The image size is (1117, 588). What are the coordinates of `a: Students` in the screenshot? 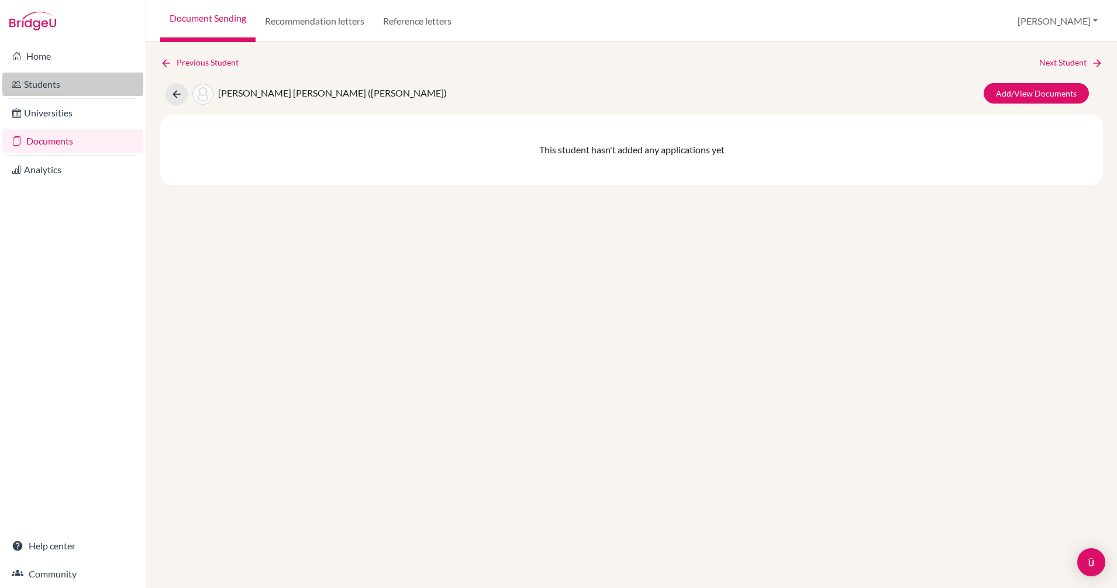 It's located at (73, 84).